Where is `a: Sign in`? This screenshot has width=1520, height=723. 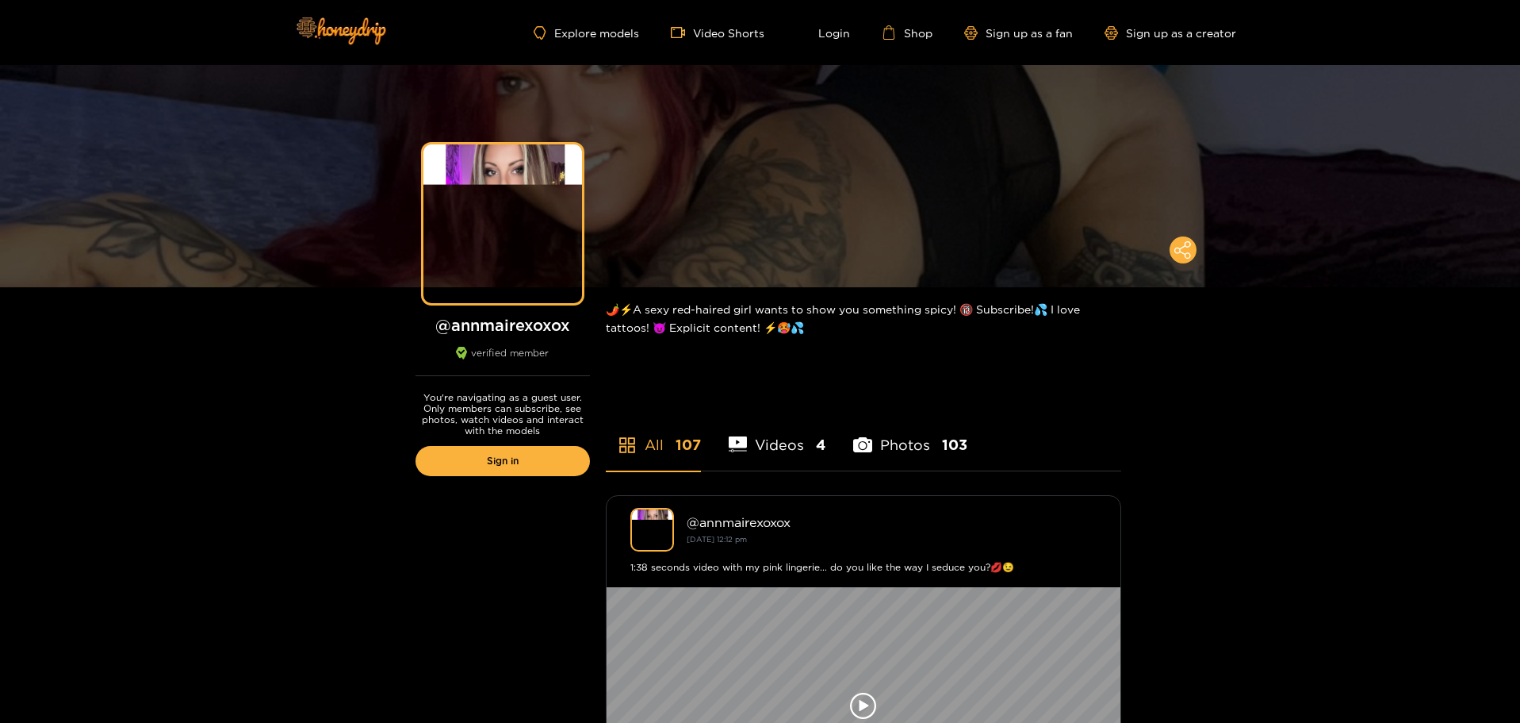
a: Sign in is located at coordinates (503, 461).